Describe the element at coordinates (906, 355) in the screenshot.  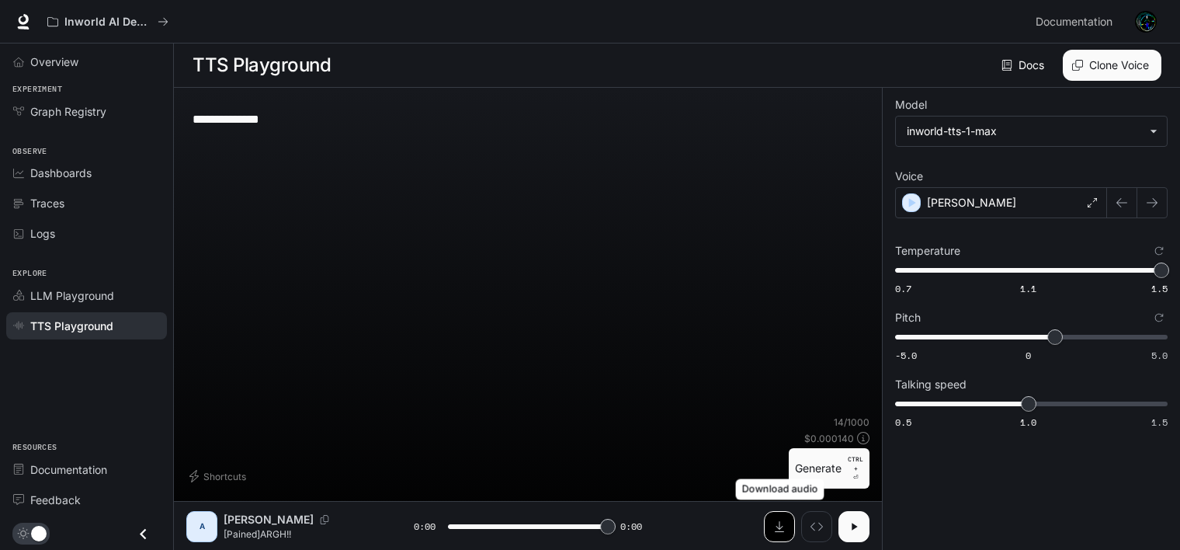
I see `span: -5.0` at that location.